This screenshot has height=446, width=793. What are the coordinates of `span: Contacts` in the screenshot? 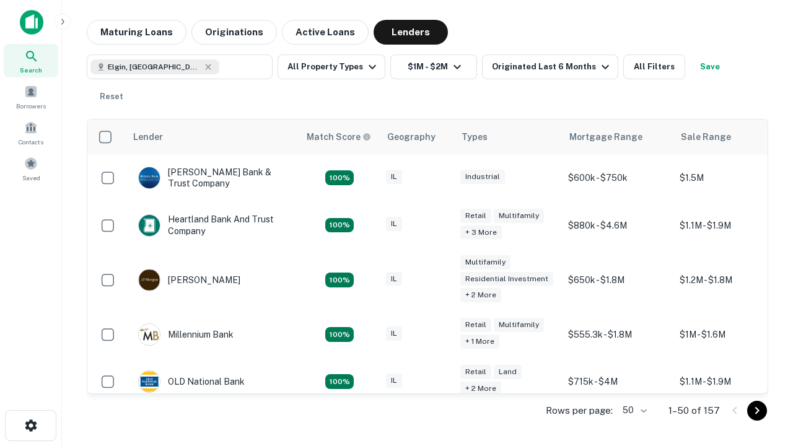 It's located at (31, 142).